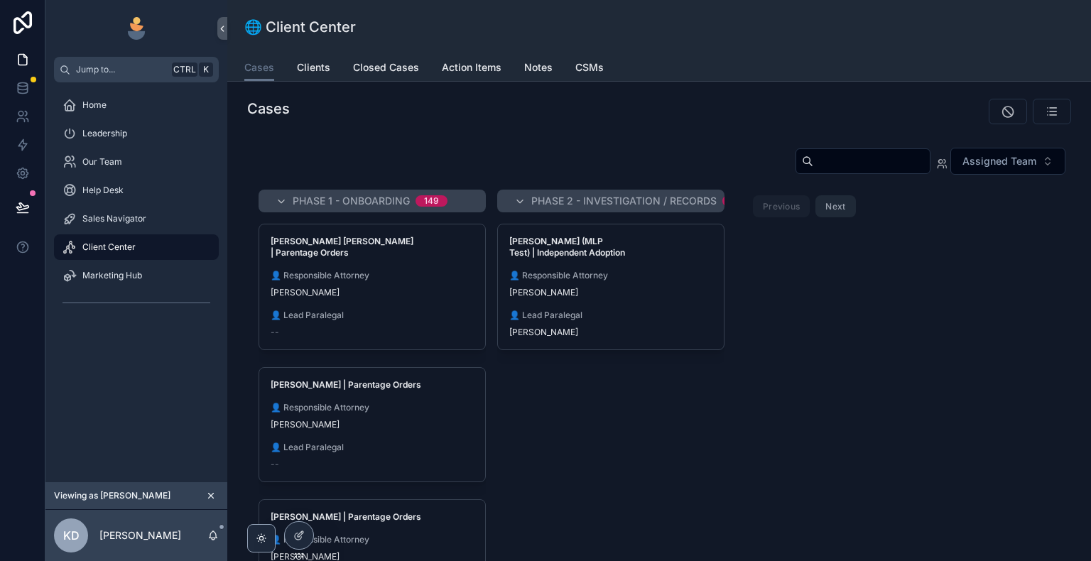  Describe the element at coordinates (1000, 161) in the screenshot. I see `span: Assigned Team` at that location.